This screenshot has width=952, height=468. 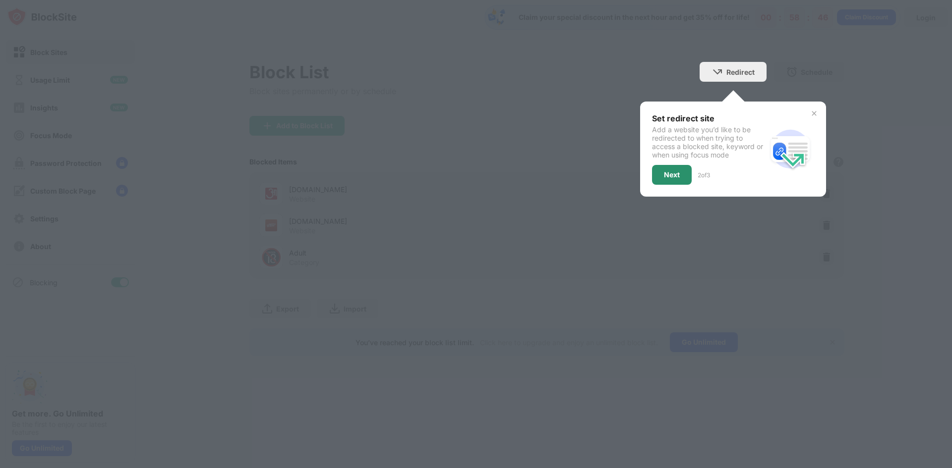 I want to click on img: x-button.svg, so click(x=814, y=114).